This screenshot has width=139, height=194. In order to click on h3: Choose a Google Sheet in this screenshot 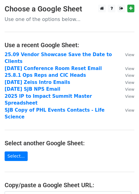, I will do `click(70, 9)`.